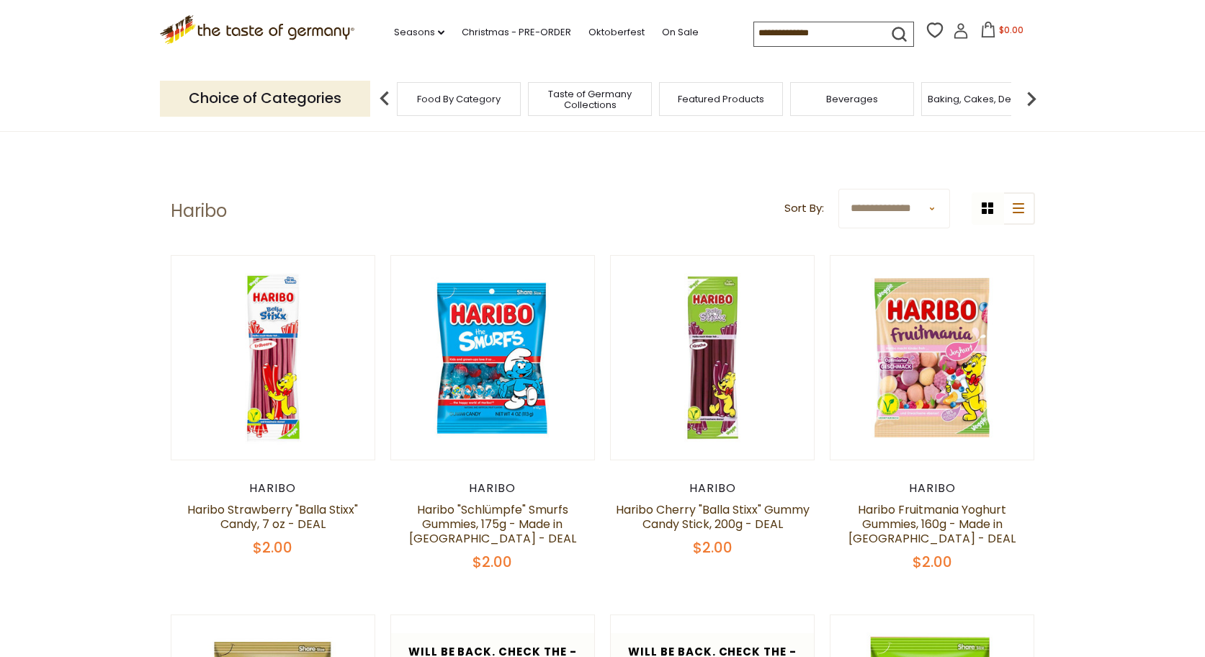 Image resolution: width=1205 pixels, height=657 pixels. Describe the element at coordinates (983, 99) in the screenshot. I see `span: Baking, Cakes, Desserts` at that location.